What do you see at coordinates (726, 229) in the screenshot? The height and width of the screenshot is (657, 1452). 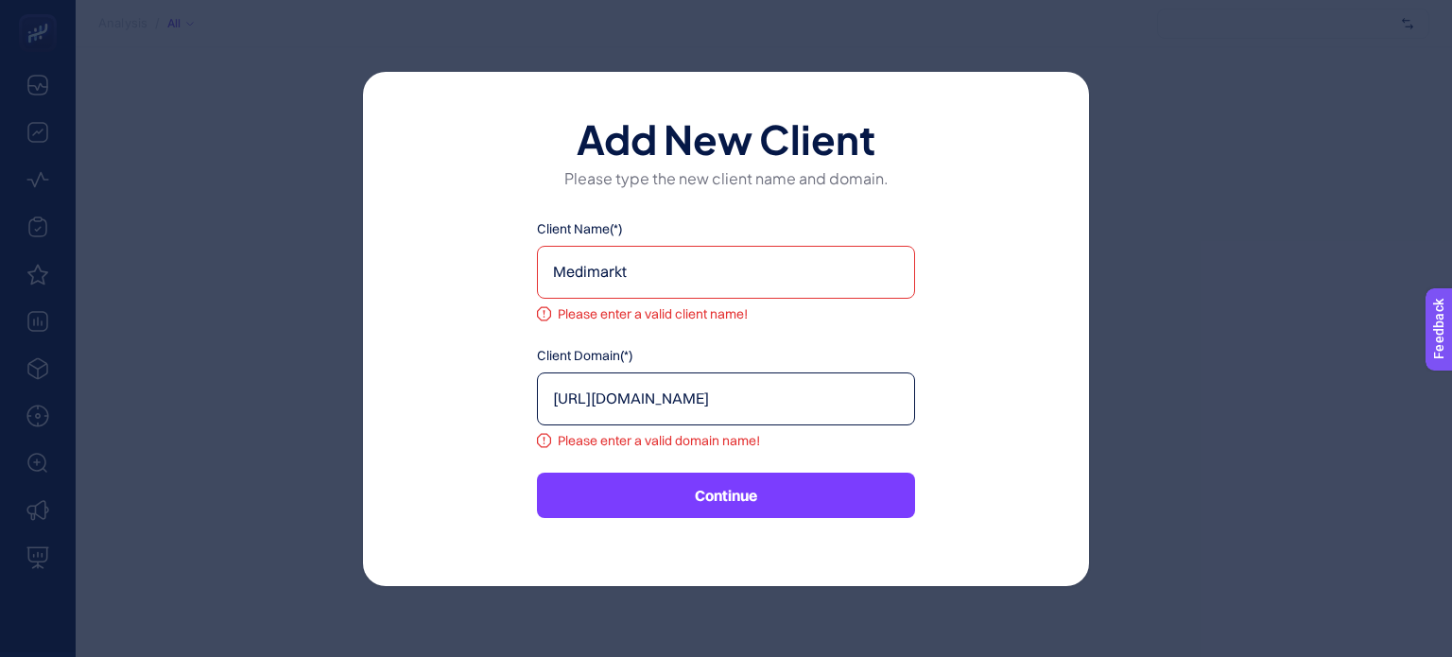 I see `label: Client Name(*)` at bounding box center [726, 229].